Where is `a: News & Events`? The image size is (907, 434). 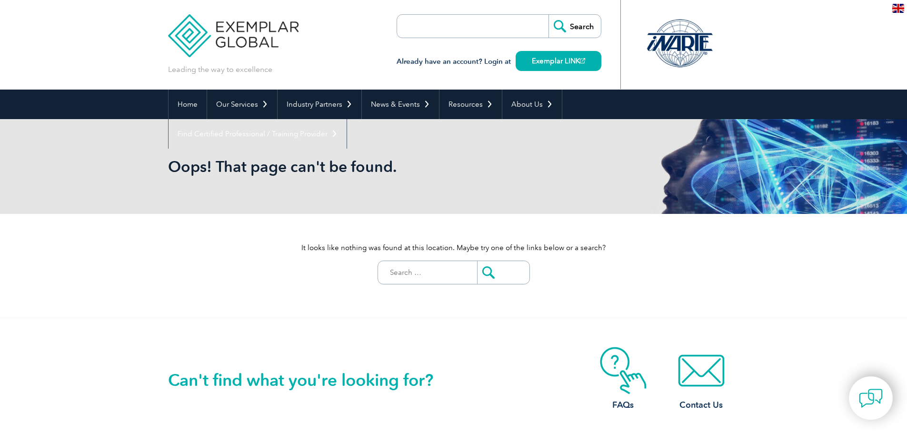
a: News & Events is located at coordinates (401, 104).